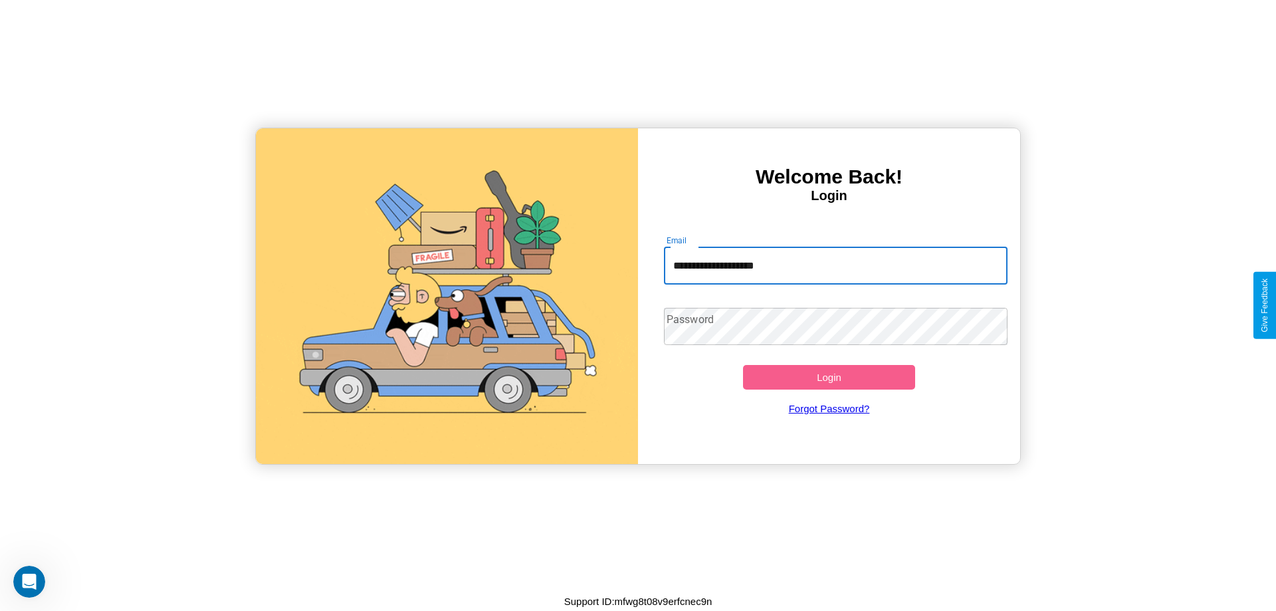 This screenshot has height=611, width=1276. I want to click on div: Give Feedback, so click(1265, 305).